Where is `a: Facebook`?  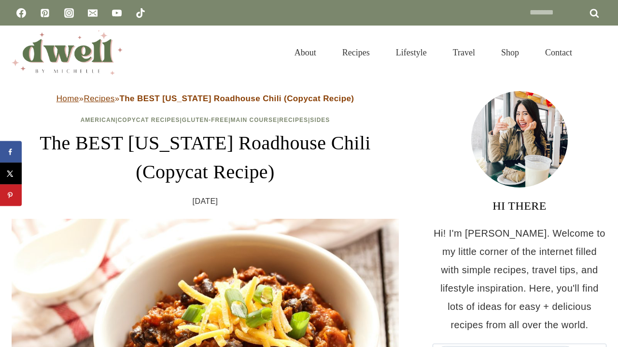 a: Facebook is located at coordinates (21, 13).